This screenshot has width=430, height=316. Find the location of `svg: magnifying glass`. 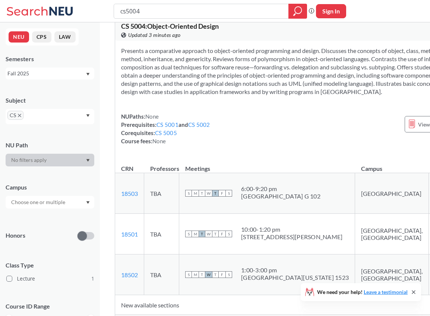

svg: magnifying glass is located at coordinates (298, 11).